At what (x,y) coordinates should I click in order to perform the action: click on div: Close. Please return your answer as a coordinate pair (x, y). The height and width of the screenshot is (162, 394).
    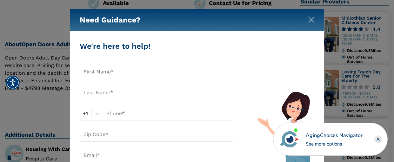
    Looking at the image, I should click on (378, 140).